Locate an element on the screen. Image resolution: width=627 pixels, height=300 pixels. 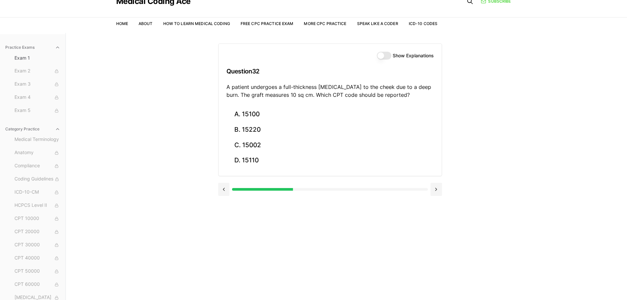
button: CPT 60000 is located at coordinates (37, 284).